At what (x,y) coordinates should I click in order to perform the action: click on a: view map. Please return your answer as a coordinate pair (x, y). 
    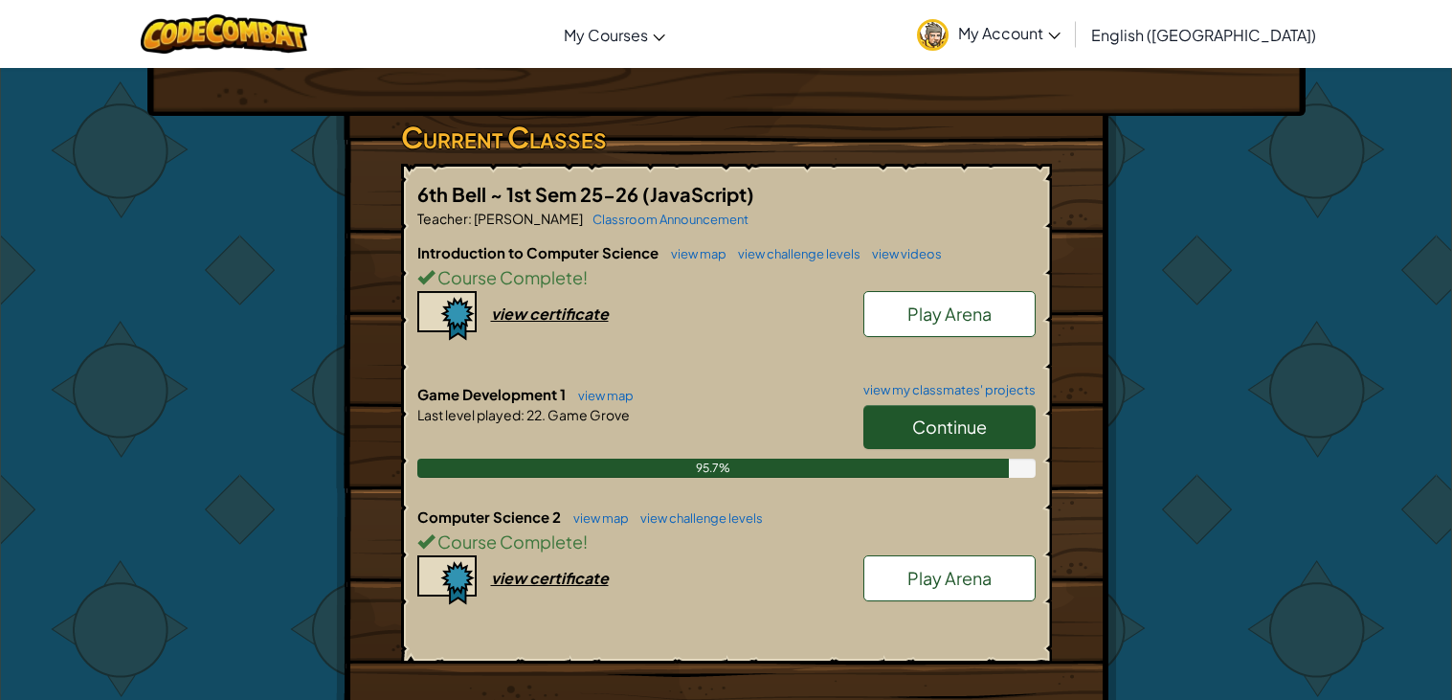
    Looking at the image, I should click on (596, 518).